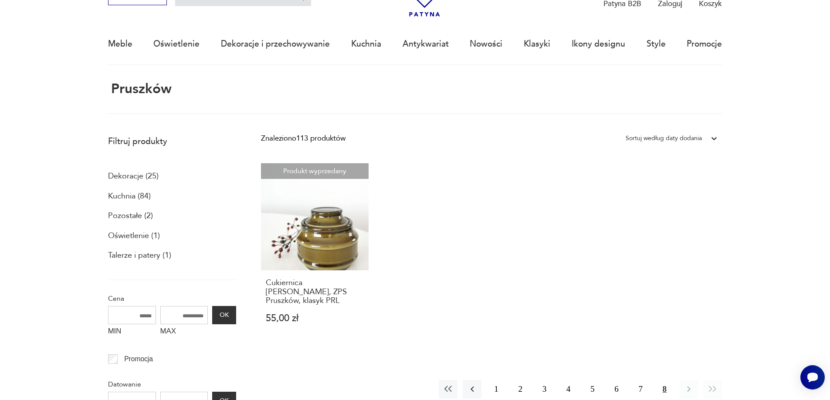  Describe the element at coordinates (129, 196) in the screenshot. I see `p: Kuchnia (84)` at that location.